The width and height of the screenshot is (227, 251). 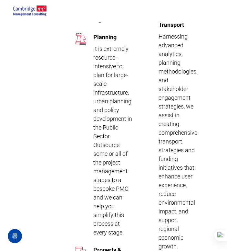 I want to click on a: Your Business Transformed | Cambridge Management Consulting, so click(x=30, y=10).